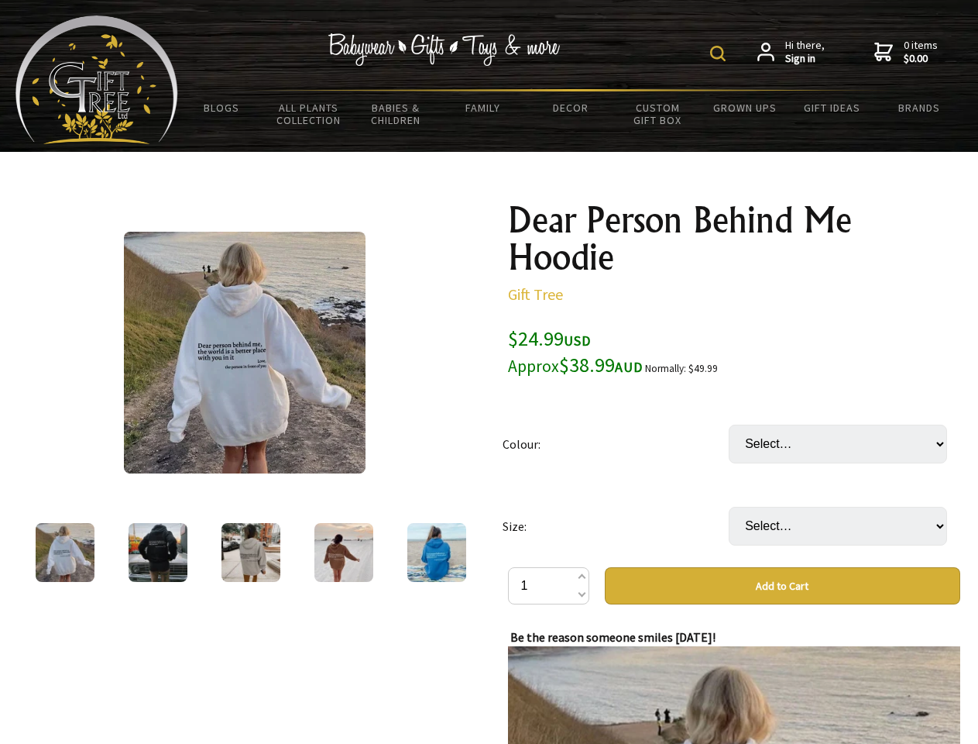 This screenshot has height=744, width=978. Describe the element at coordinates (396, 114) in the screenshot. I see `a: Babies & Children` at that location.